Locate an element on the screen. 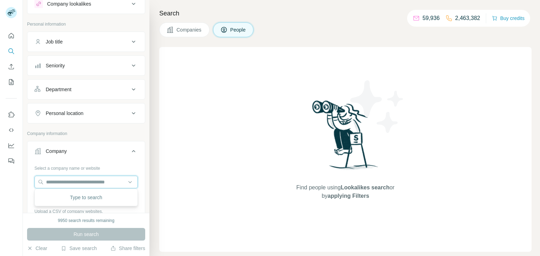 The image size is (540, 256). div: Seniority is located at coordinates (55, 66).